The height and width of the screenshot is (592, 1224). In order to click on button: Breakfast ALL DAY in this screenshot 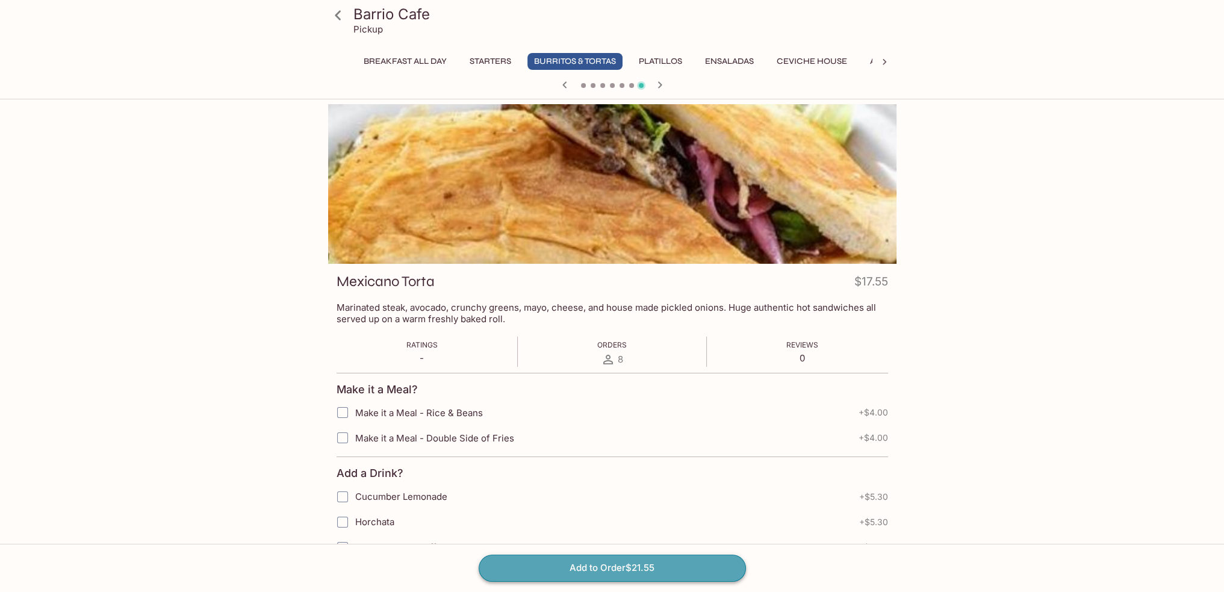, I will do `click(405, 61)`.